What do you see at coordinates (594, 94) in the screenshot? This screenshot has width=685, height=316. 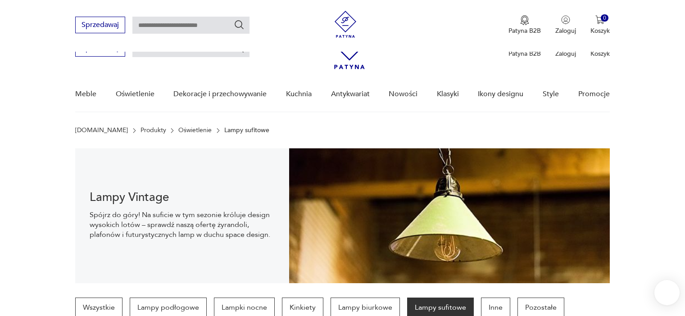 I see `a: Promocje` at bounding box center [594, 94].